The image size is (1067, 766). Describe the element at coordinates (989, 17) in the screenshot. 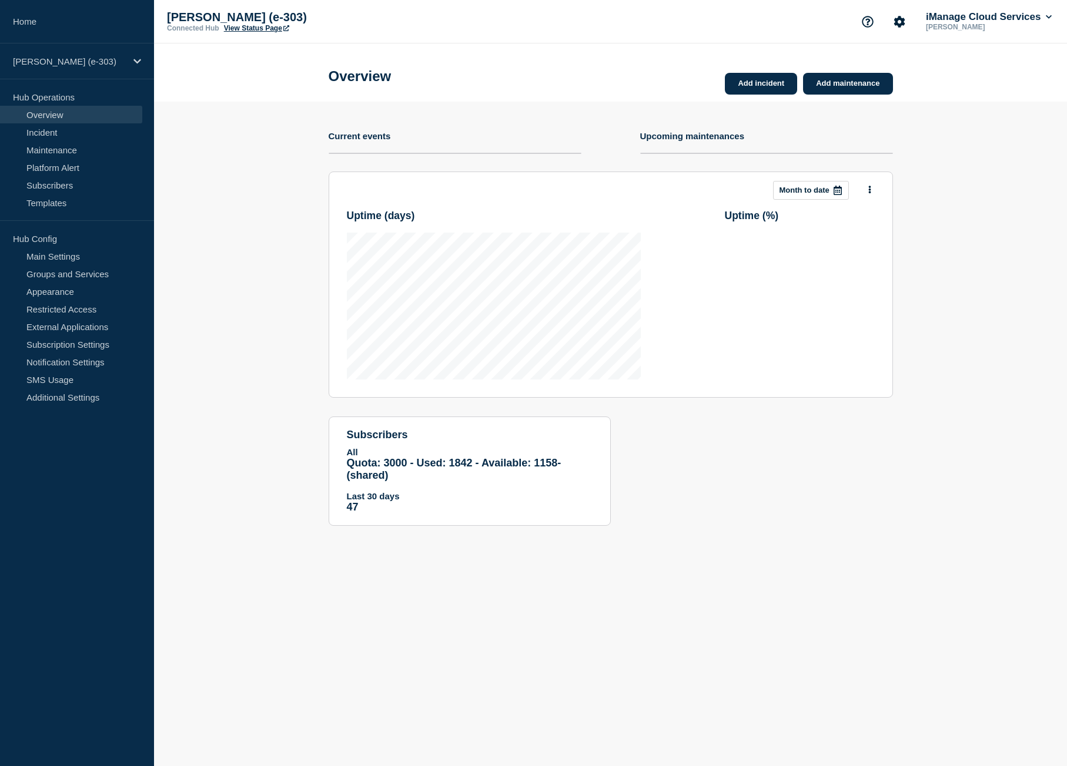

I see `button: iManage Cloud Services` at that location.